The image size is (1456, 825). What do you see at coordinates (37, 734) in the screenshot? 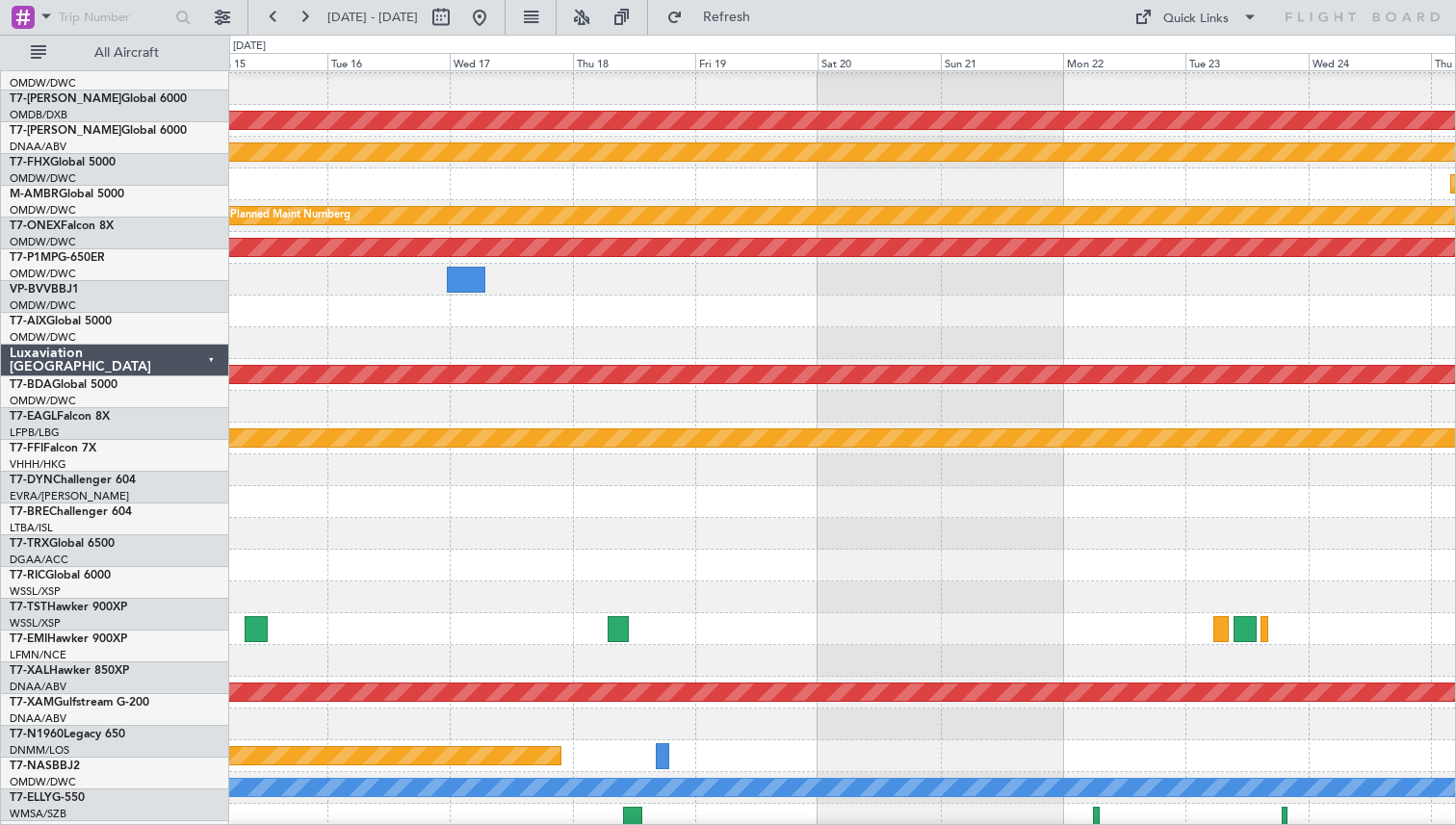
I see `span: T7-N1960` at bounding box center [37, 734].